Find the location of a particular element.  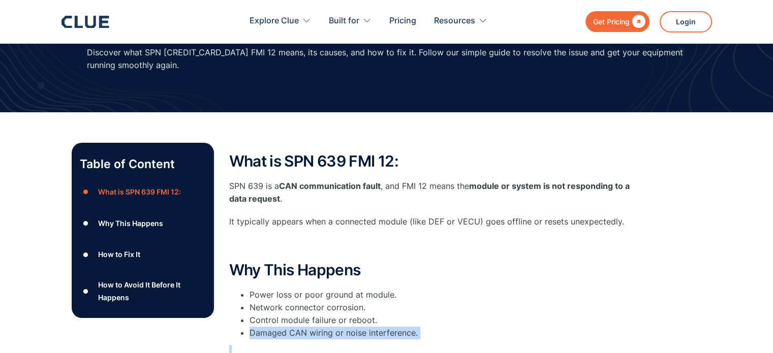

li: Control module failure or reboot. is located at coordinates (443, 320).